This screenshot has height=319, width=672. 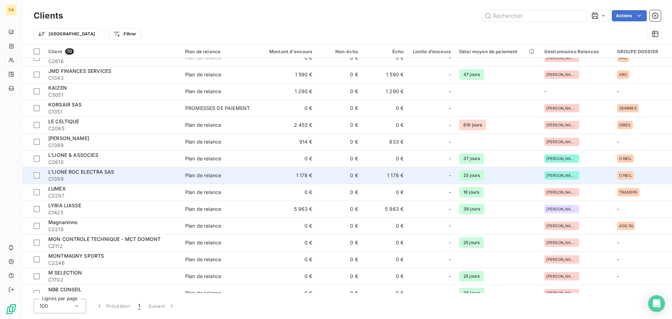 What do you see at coordinates (112, 246) in the screenshot?
I see `span: C2112` at bounding box center [112, 246].